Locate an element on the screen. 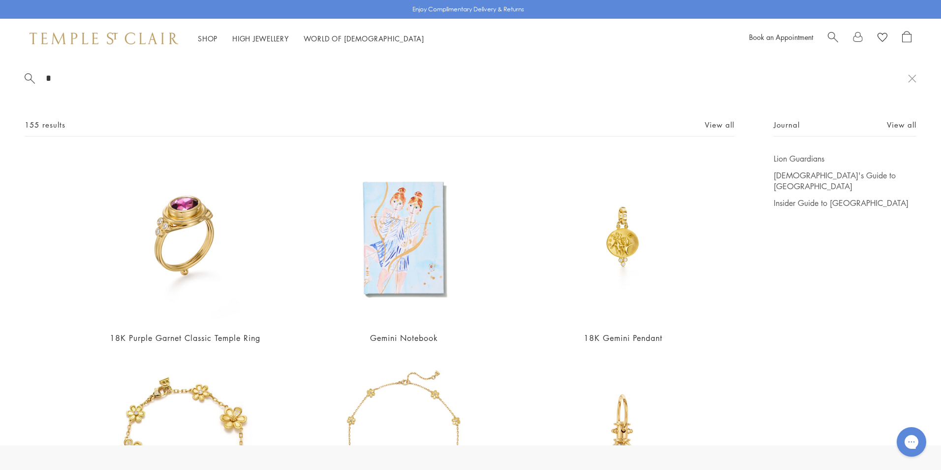 The height and width of the screenshot is (470, 941). a: Book an Appointment is located at coordinates (781, 37).